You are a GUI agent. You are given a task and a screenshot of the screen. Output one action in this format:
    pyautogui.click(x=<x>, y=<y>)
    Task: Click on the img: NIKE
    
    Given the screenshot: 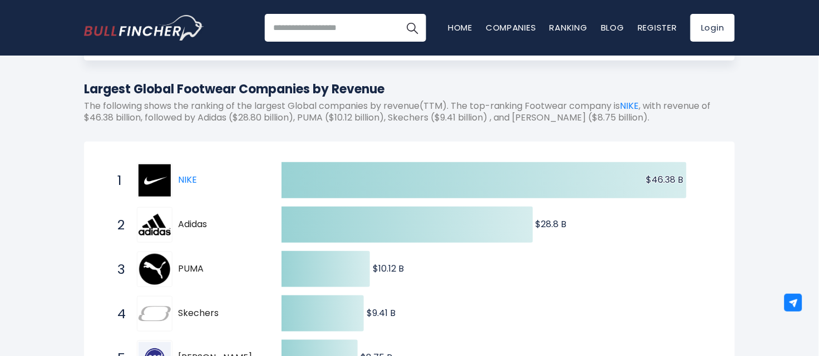 What is the action you would take?
    pyautogui.click(x=155, y=181)
    